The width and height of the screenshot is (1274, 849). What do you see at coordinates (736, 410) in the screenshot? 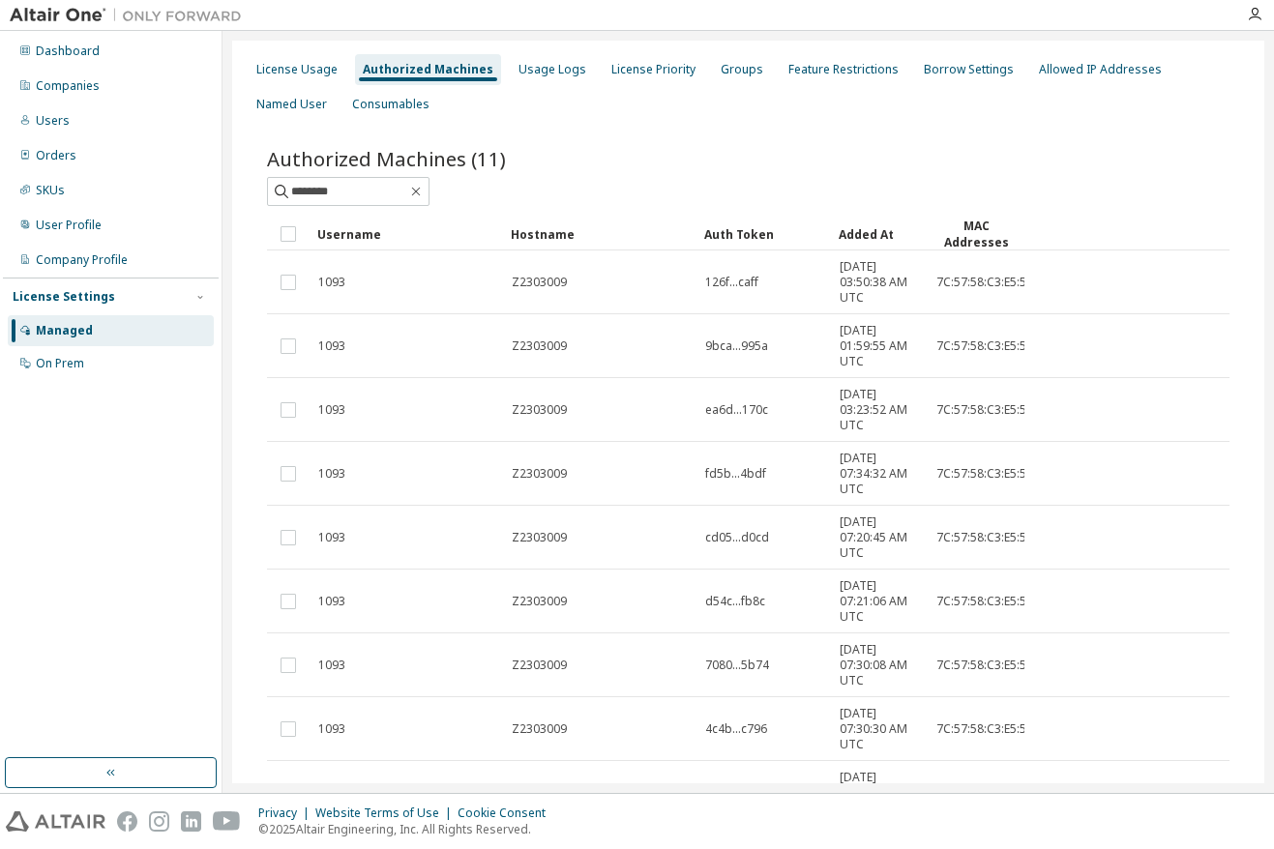
I see `span: ea6d...170c` at bounding box center [736, 410].